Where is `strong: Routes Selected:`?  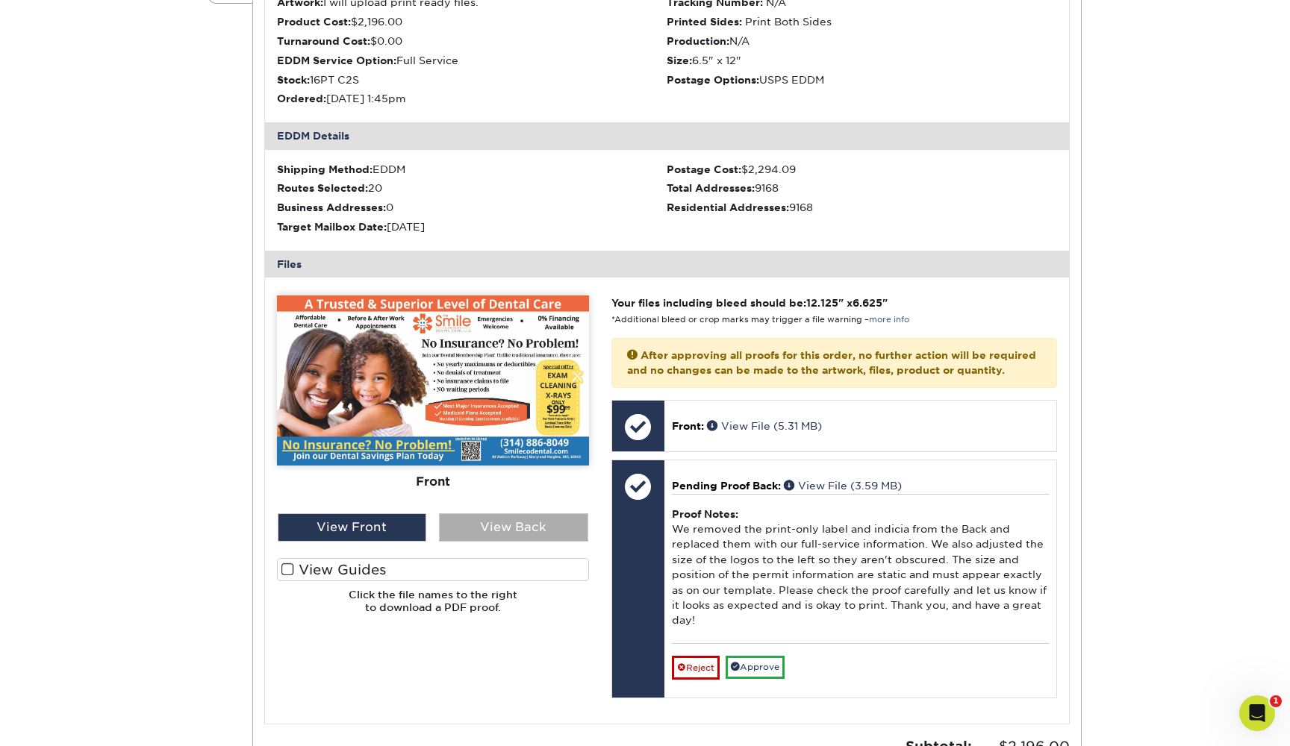
strong: Routes Selected: is located at coordinates (322, 188).